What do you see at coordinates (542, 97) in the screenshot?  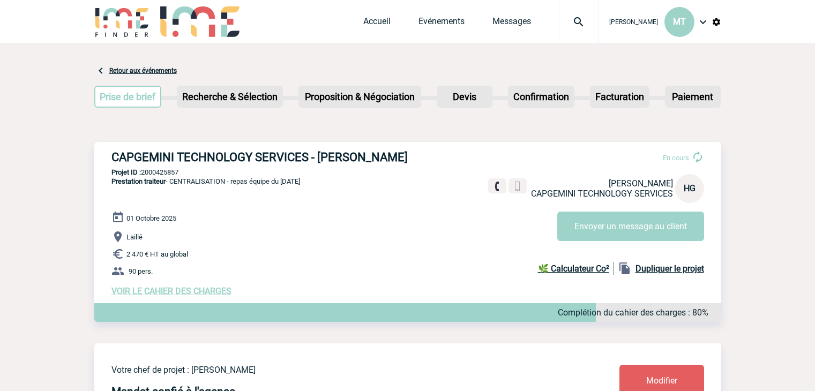 I see `p: Confirmation` at bounding box center [542, 97].